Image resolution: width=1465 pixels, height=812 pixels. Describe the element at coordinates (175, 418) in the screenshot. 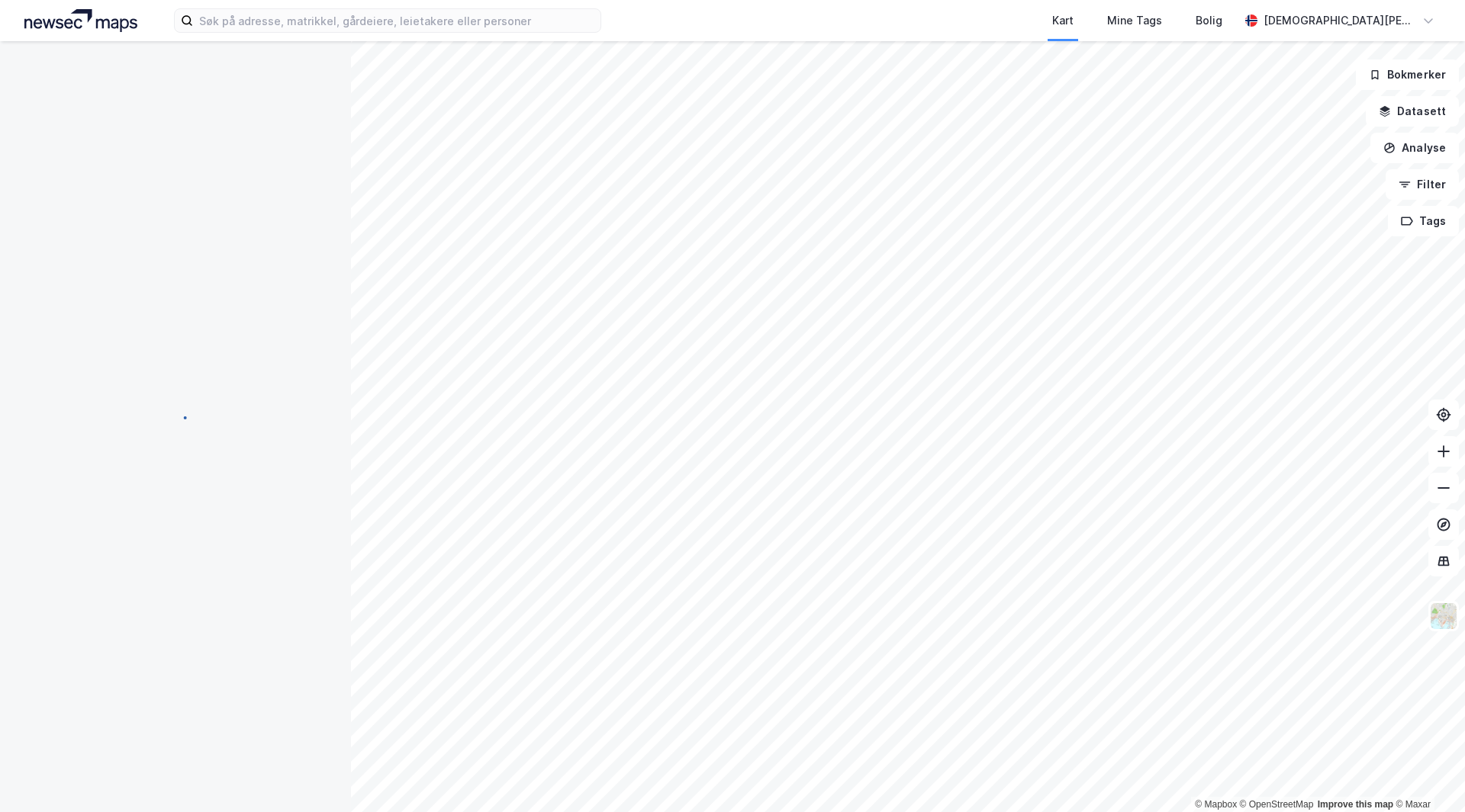

I see `img: spinner.a6d8c91a73a9ac5275cf975e30b51cfb.svg` at that location.